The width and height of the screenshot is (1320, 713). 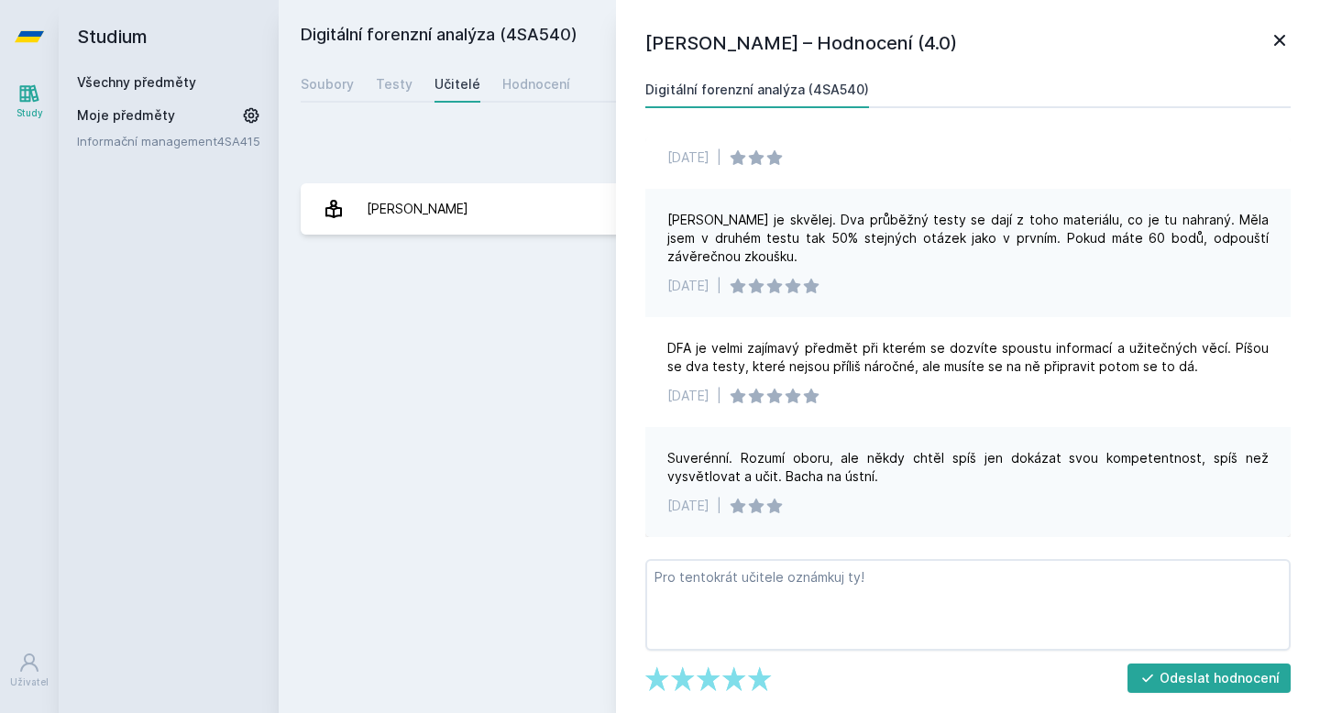 I want to click on a: Study, so click(x=29, y=101).